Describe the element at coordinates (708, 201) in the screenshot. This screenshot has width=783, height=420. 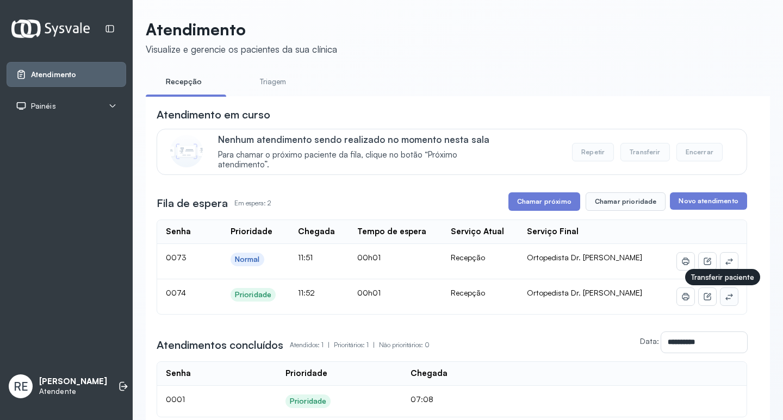
I see `button: Novo atendimento` at that location.